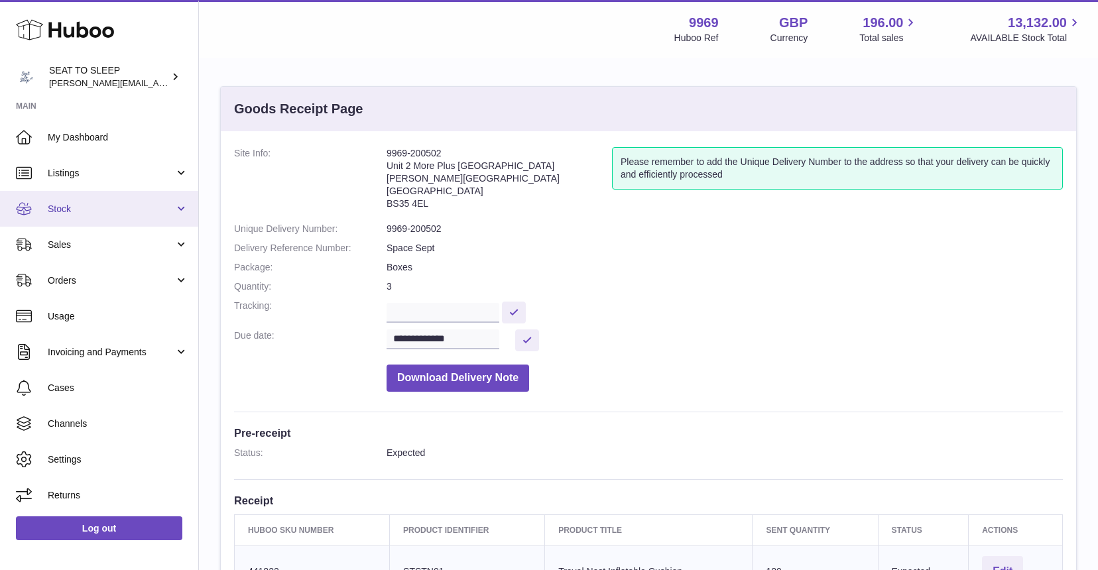 Image resolution: width=1098 pixels, height=570 pixels. What do you see at coordinates (99, 528) in the screenshot?
I see `a: Log out` at bounding box center [99, 528].